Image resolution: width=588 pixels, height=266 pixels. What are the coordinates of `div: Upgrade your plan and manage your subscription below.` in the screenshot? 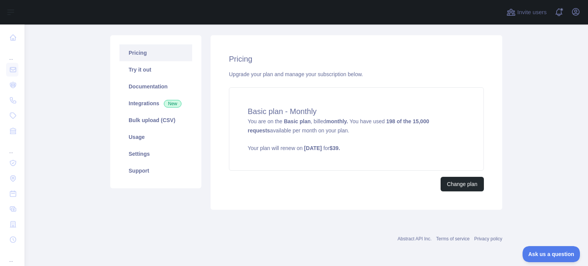 It's located at (357, 74).